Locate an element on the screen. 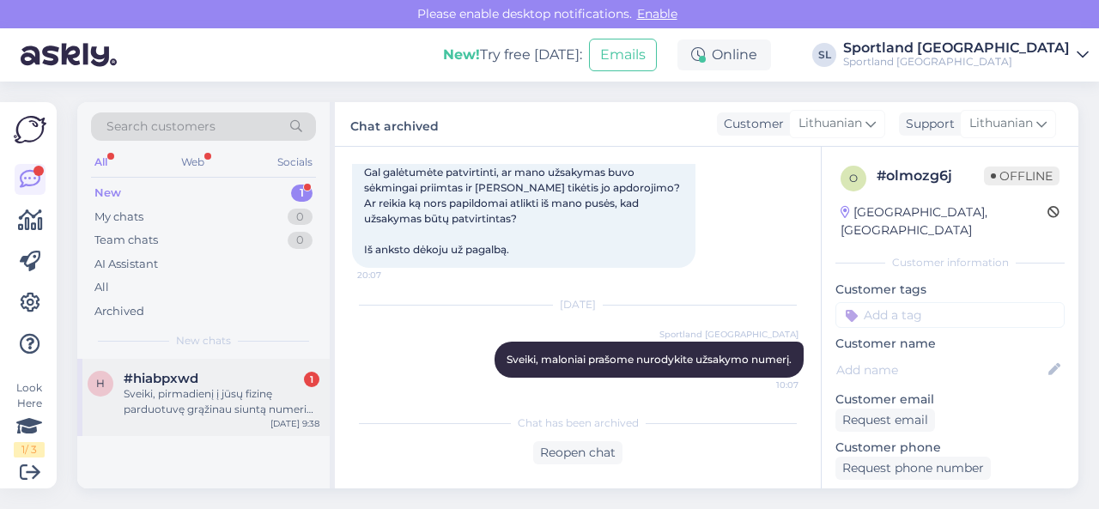 Image resolution: width=1099 pixels, height=509 pixels. div: 1 / 3 is located at coordinates (29, 450).